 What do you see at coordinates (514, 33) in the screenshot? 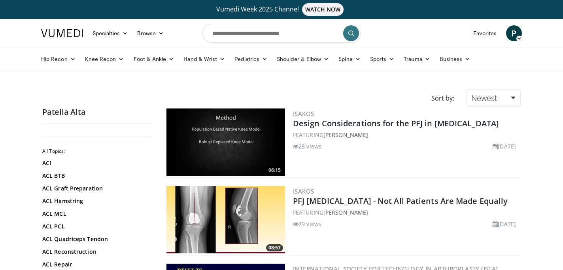
I see `a: P` at bounding box center [514, 33].